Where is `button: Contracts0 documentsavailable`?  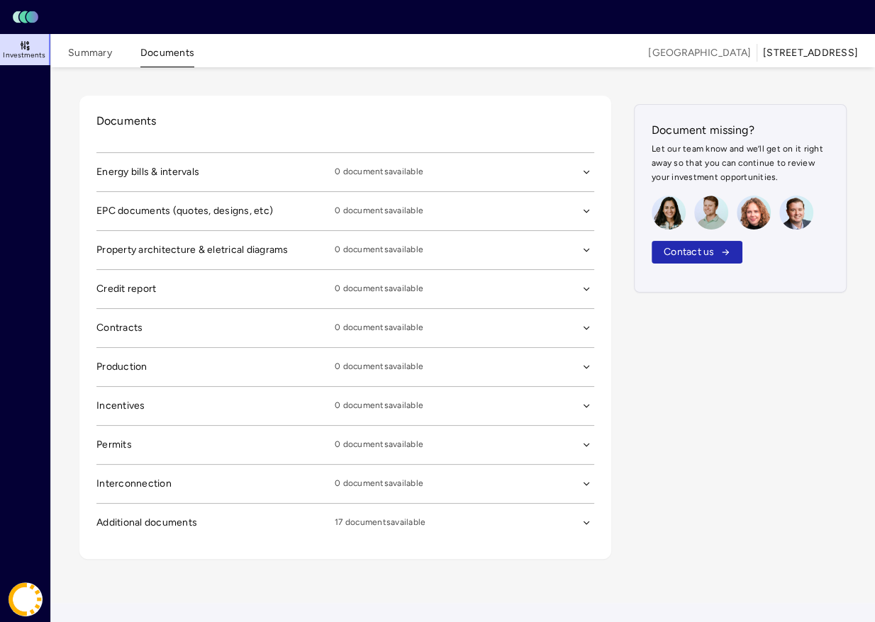
button: Contracts0 documentsavailable is located at coordinates (345, 328).